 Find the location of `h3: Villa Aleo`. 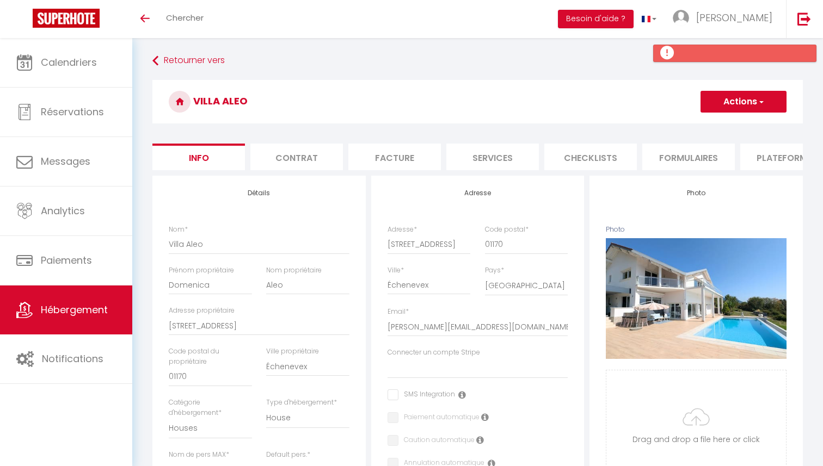

h3: Villa Aleo is located at coordinates (477, 102).